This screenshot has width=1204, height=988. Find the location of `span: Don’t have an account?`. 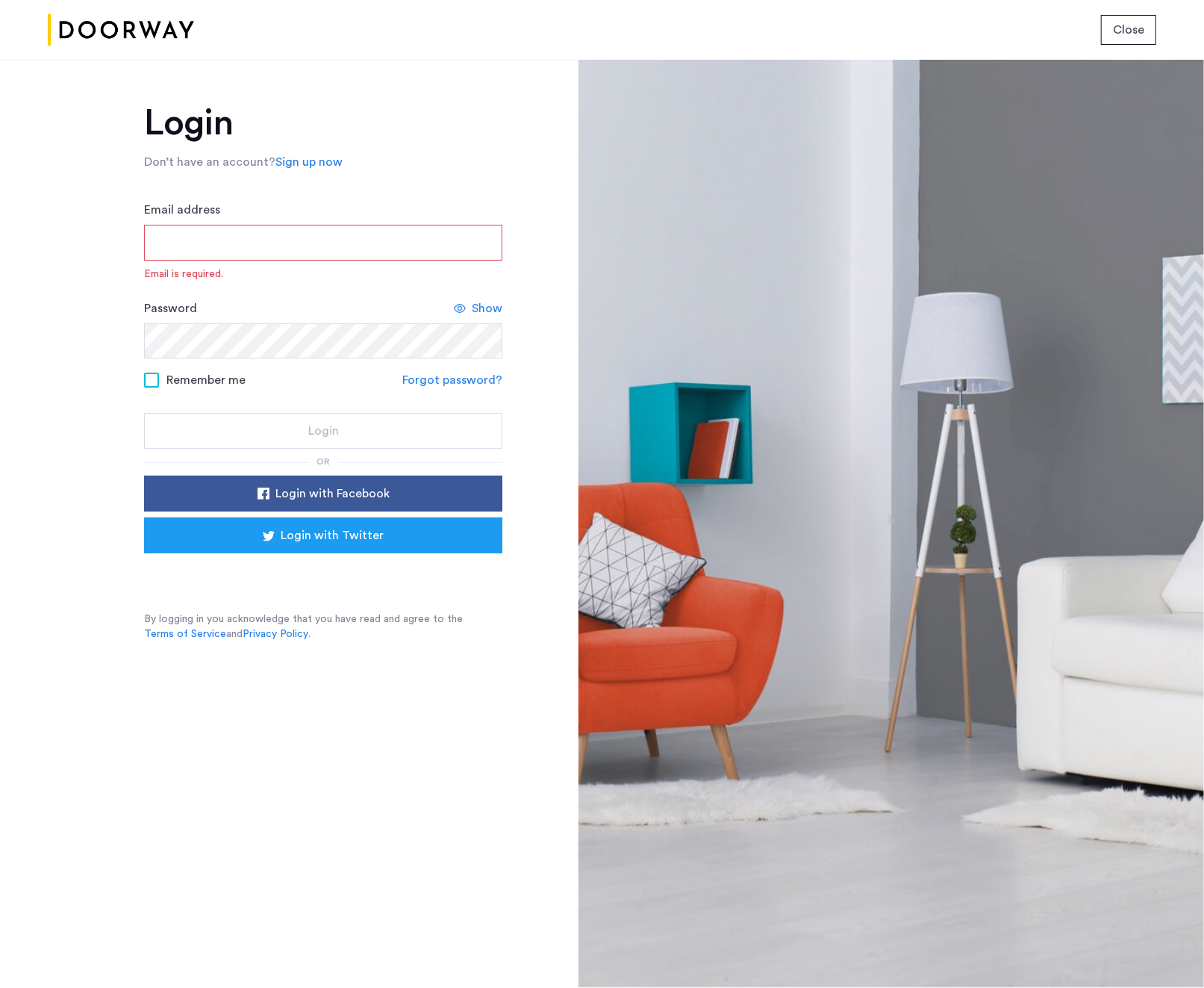

span: Don’t have an account? is located at coordinates (210, 162).